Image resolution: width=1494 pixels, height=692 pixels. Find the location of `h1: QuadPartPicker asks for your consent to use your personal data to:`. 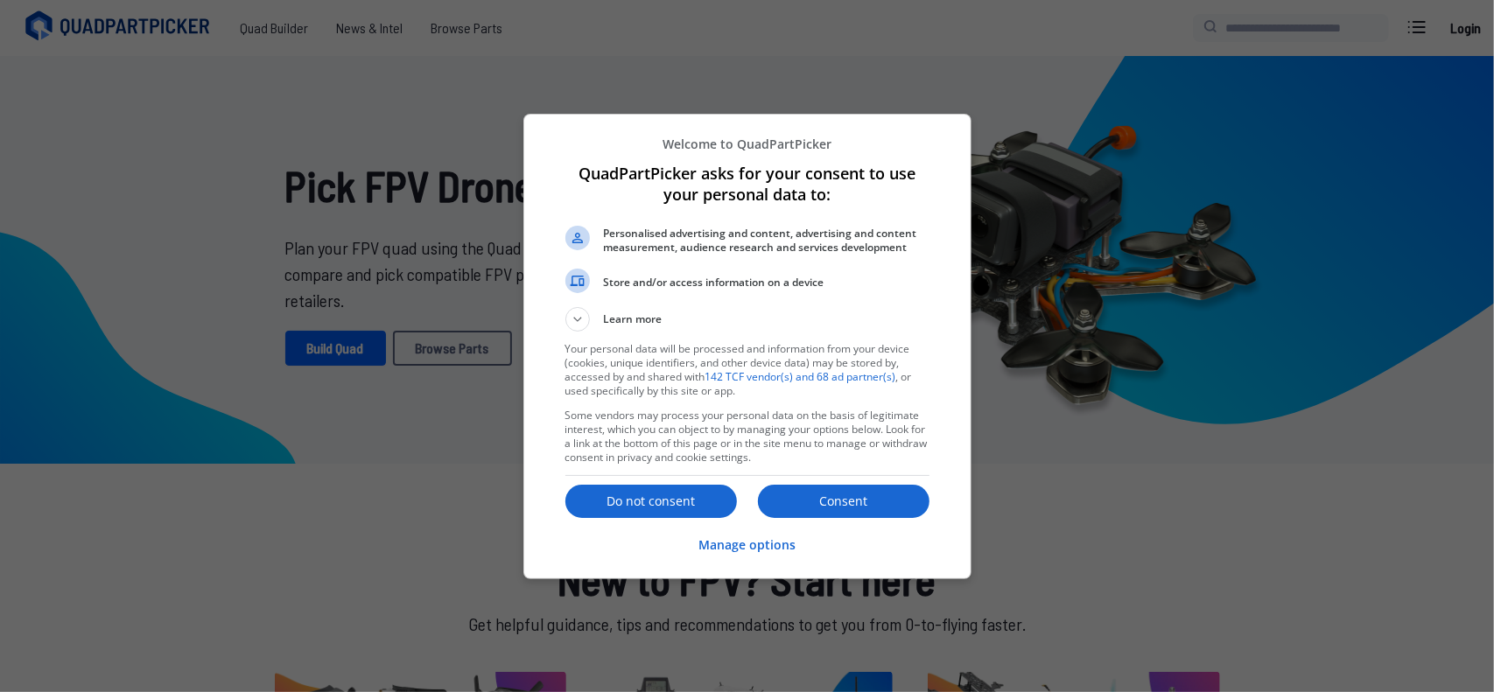

h1: QuadPartPicker asks for your consent to use your personal data to: is located at coordinates (747, 184).